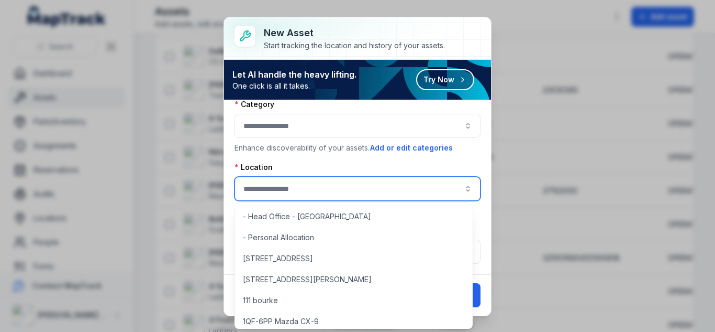 The height and width of the screenshot is (332, 715). Describe the element at coordinates (294, 86) in the screenshot. I see `span: One click is all it takes.` at that location.